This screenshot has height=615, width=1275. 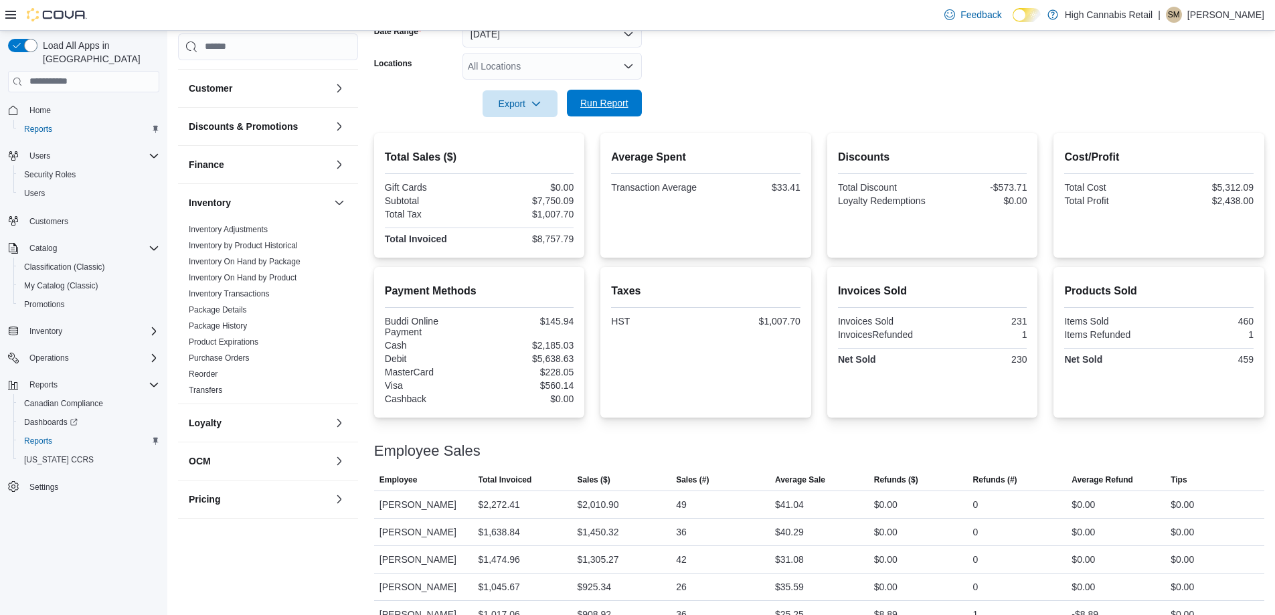 What do you see at coordinates (973, 15) in the screenshot?
I see `a: Feedback` at bounding box center [973, 15].